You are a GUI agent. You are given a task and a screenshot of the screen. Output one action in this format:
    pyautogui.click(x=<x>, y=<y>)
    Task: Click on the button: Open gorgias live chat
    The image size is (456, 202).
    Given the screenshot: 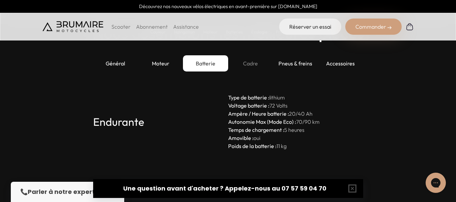 What is the action you would take?
    pyautogui.click(x=14, y=13)
    